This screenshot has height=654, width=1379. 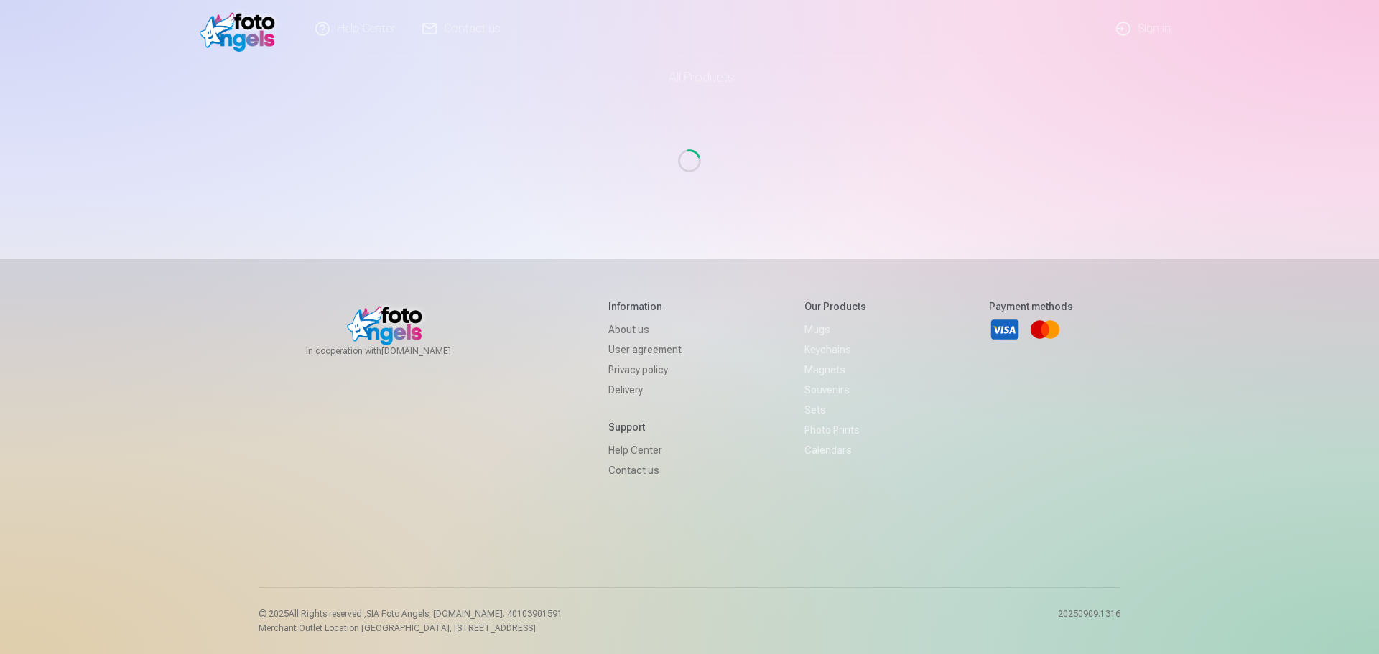 What do you see at coordinates (1031, 307) in the screenshot?
I see `h5: Payment methods` at bounding box center [1031, 307].